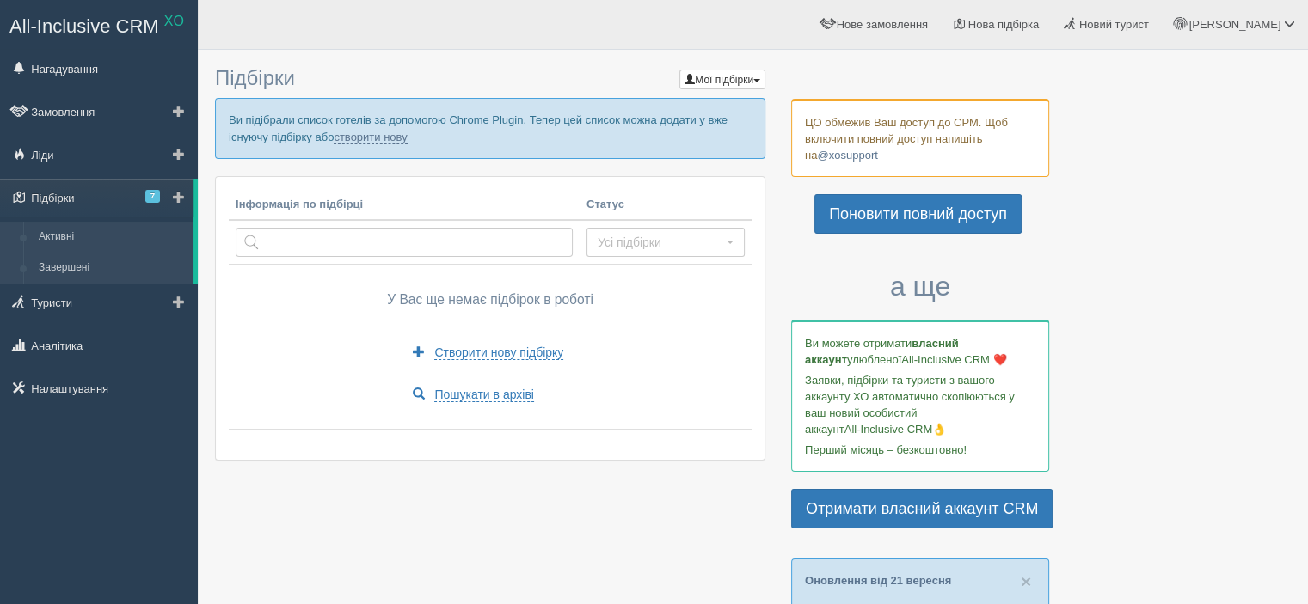  I want to click on span: Нова підбірка, so click(1003, 24).